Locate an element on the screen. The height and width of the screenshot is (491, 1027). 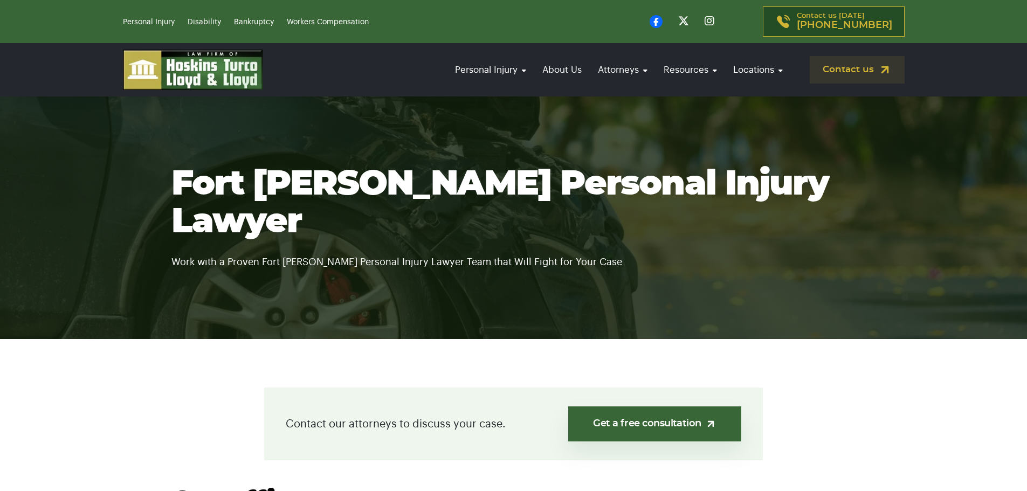
a: Get a free consultation is located at coordinates (654, 424).